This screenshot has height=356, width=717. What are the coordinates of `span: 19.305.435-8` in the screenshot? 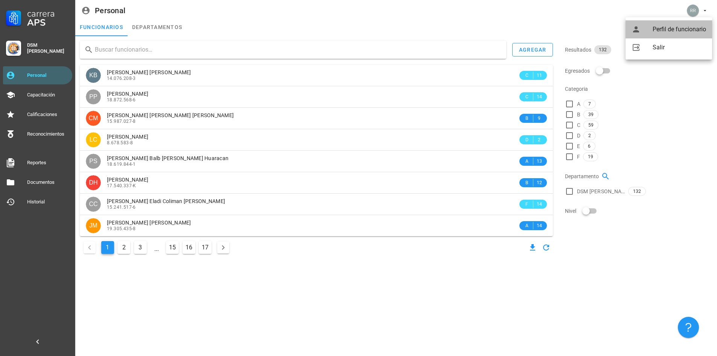 It's located at (121, 228).